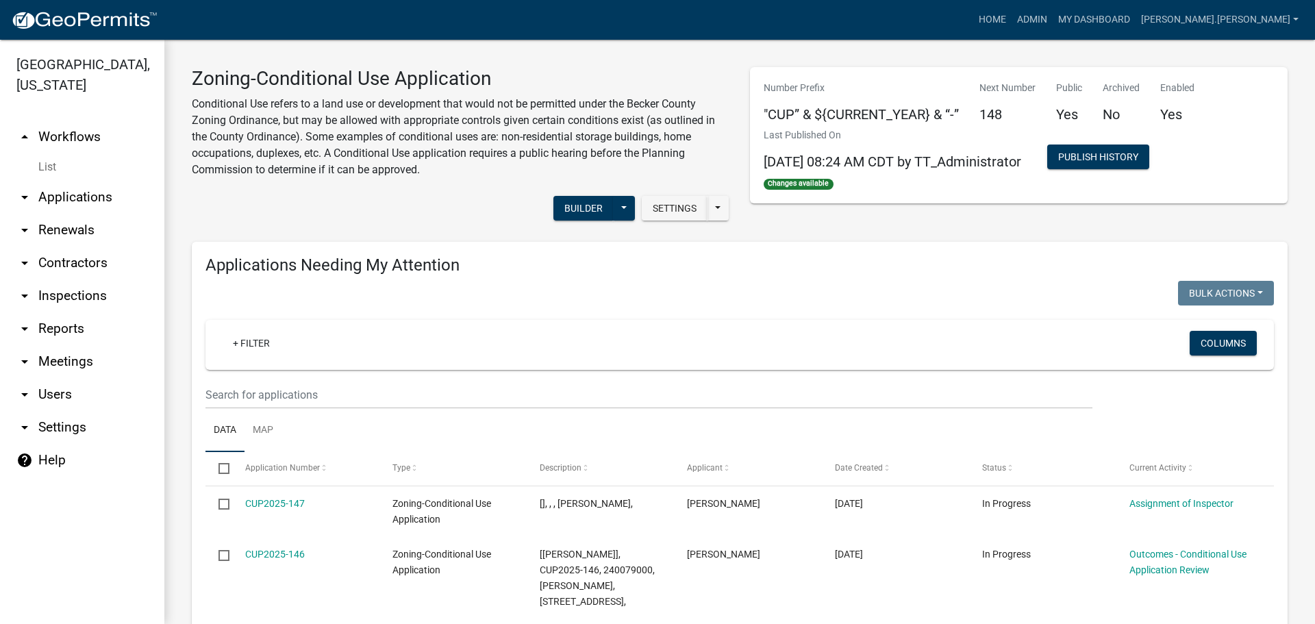 Image resolution: width=1315 pixels, height=624 pixels. What do you see at coordinates (1121, 114) in the screenshot?
I see `h5: No` at bounding box center [1121, 114].